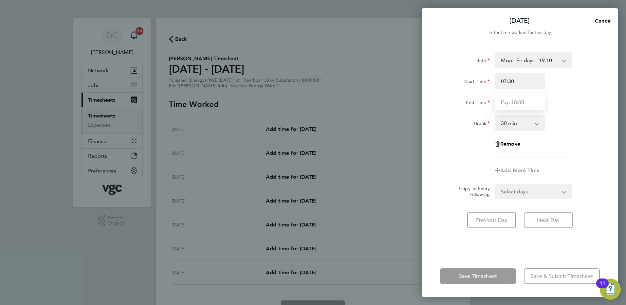 The width and height of the screenshot is (626, 305). What do you see at coordinates (520, 102) in the screenshot?
I see `input: E.g. 18:00` at bounding box center [520, 102].